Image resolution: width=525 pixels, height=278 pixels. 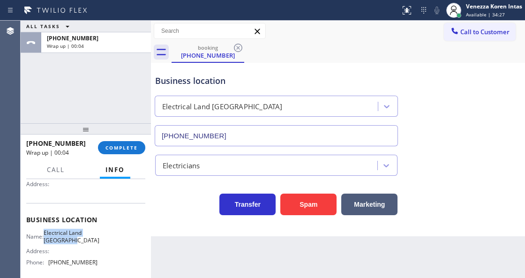 I want to click on button: COMPLETE, so click(x=121, y=148).